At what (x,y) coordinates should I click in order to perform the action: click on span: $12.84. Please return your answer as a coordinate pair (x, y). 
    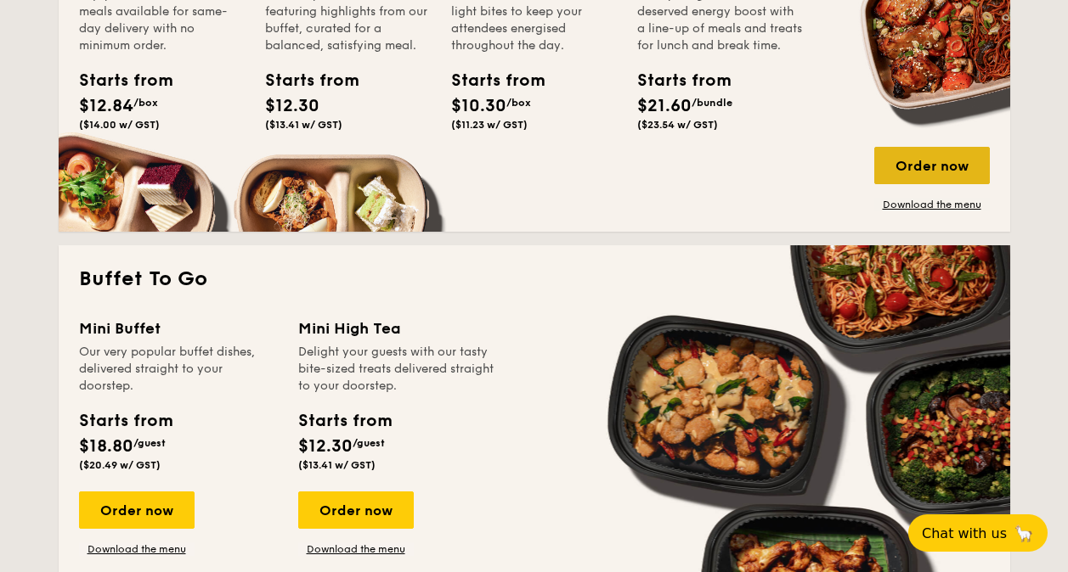
    Looking at the image, I should click on (106, 106).